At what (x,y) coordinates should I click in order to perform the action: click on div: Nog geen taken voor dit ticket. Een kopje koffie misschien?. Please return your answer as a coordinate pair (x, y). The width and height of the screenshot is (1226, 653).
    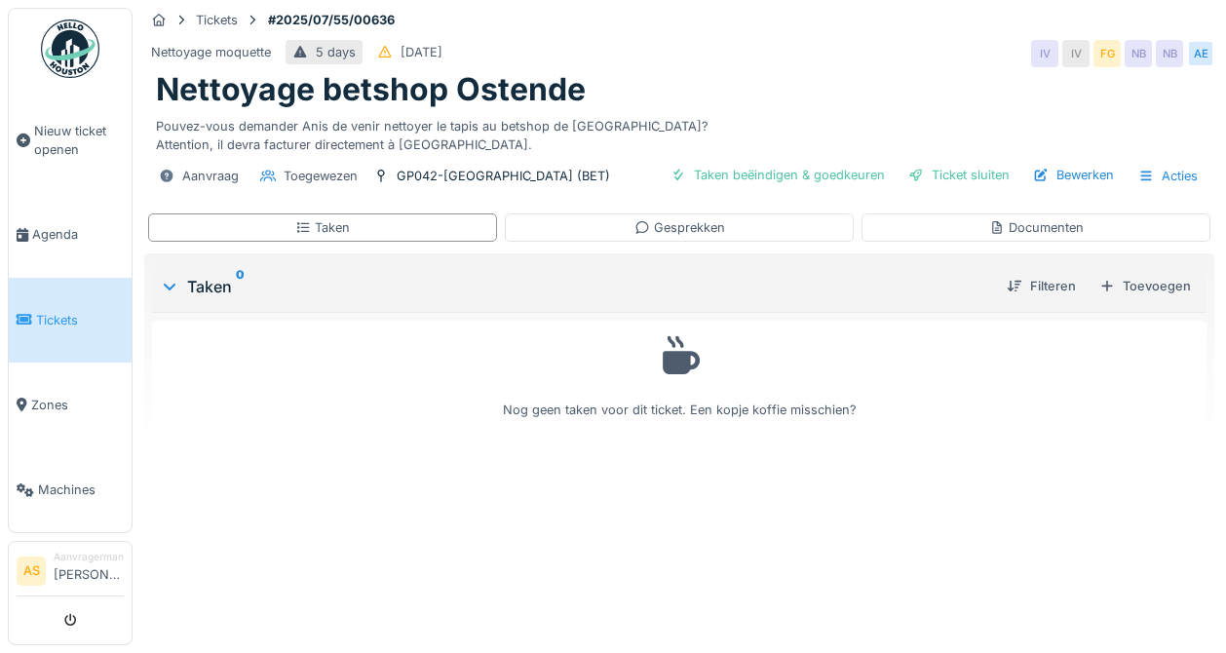
    Looking at the image, I should click on (679, 374).